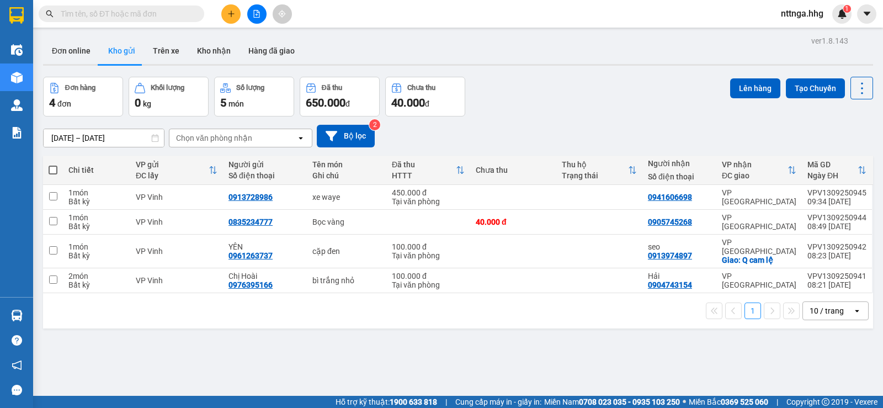 Image resolution: width=883 pixels, height=408 pixels. I want to click on div: HTTT, so click(424, 176).